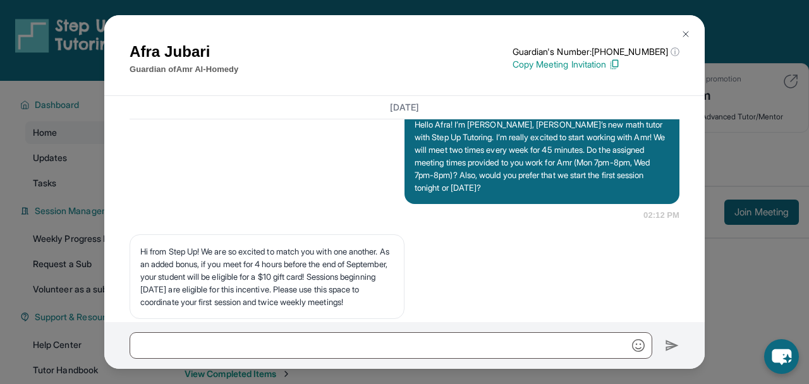  I want to click on p: Hi from Step Up! We are so excited to match you with one another. As an added bonus, if you meet ..., so click(267, 277).